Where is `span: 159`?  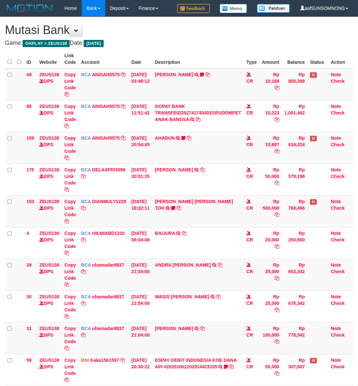
span: 159 is located at coordinates (30, 138).